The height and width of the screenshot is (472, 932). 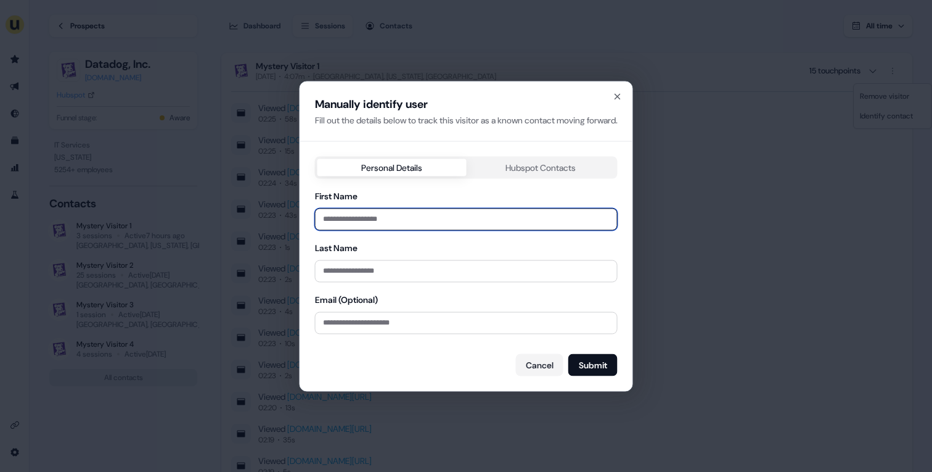 I want to click on label: First Name, so click(x=336, y=195).